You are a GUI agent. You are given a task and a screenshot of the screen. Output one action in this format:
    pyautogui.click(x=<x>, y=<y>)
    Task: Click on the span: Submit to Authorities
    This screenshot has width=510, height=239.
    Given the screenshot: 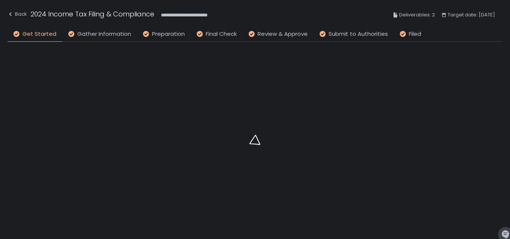 What is the action you would take?
    pyautogui.click(x=358, y=34)
    